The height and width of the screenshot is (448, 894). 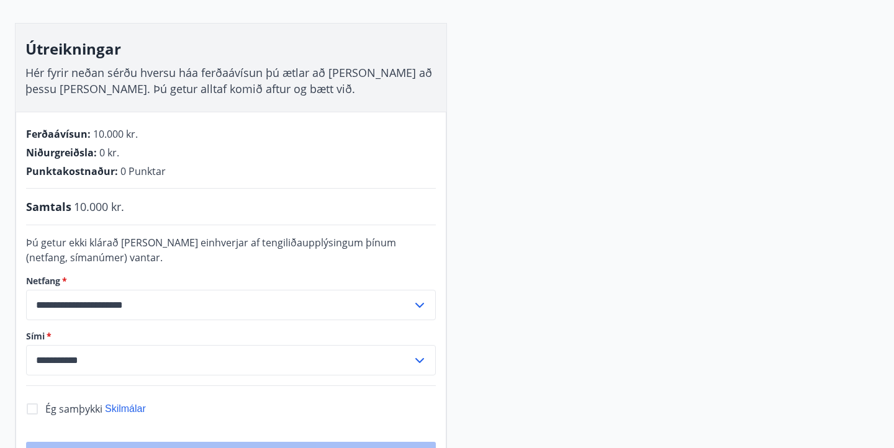 I want to click on span: 0 Punktar, so click(x=143, y=171).